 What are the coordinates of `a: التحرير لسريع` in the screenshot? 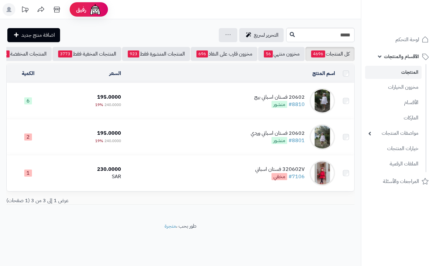 It's located at (261, 35).